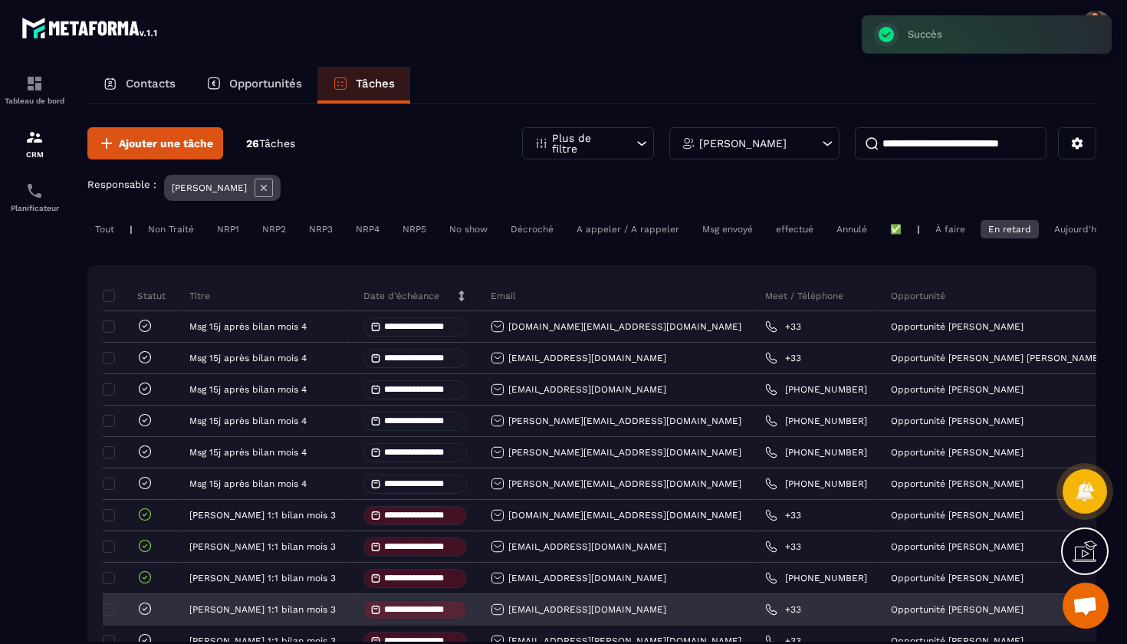 This screenshot has height=644, width=1127. What do you see at coordinates (139, 85) in the screenshot?
I see `a: Contacts` at bounding box center [139, 85].